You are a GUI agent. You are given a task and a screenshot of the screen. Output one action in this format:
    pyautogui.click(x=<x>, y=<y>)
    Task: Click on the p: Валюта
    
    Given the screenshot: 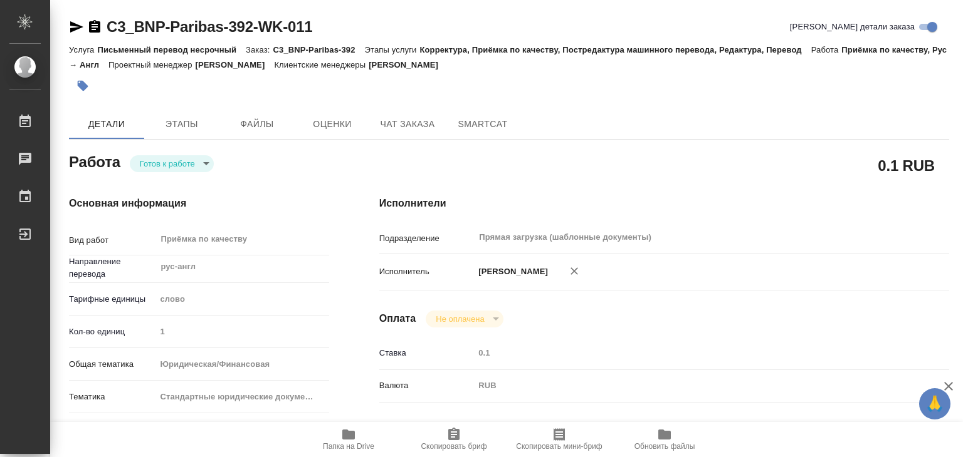 What is the action you would take?
    pyautogui.click(x=427, y=386)
    